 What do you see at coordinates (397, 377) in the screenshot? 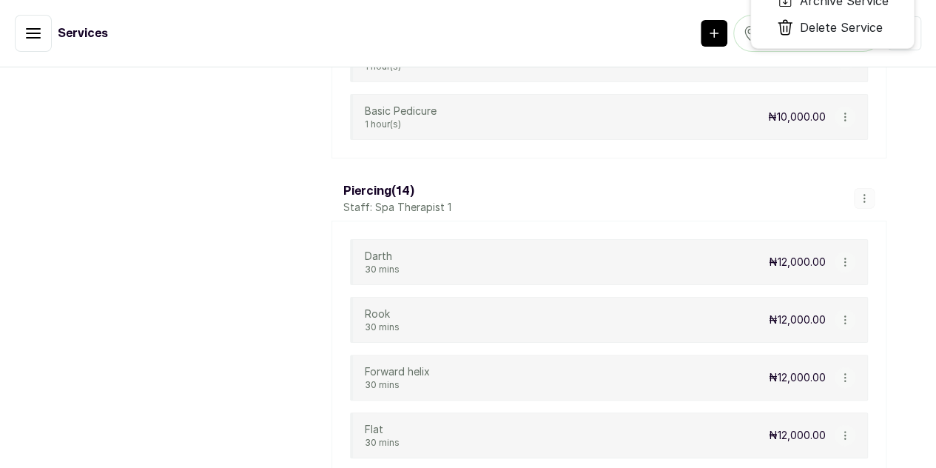
I see `div: Forward helix30 mins` at bounding box center [397, 377].